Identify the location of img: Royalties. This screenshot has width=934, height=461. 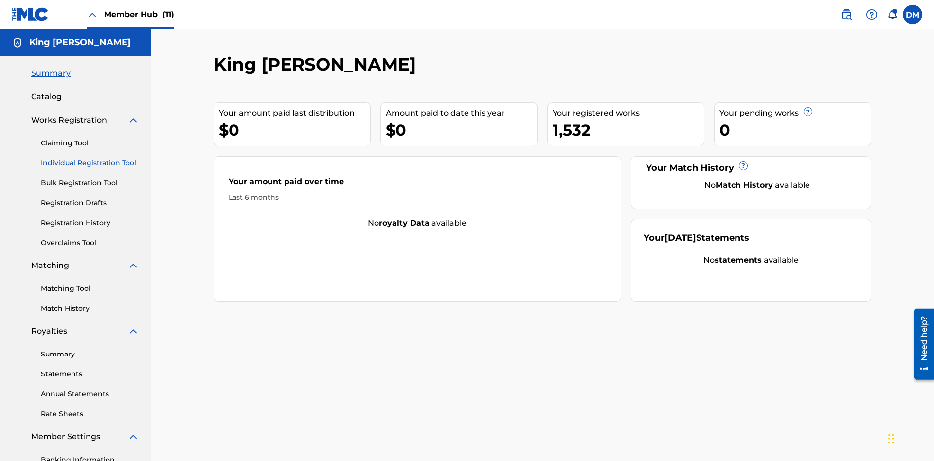
(18, 331).